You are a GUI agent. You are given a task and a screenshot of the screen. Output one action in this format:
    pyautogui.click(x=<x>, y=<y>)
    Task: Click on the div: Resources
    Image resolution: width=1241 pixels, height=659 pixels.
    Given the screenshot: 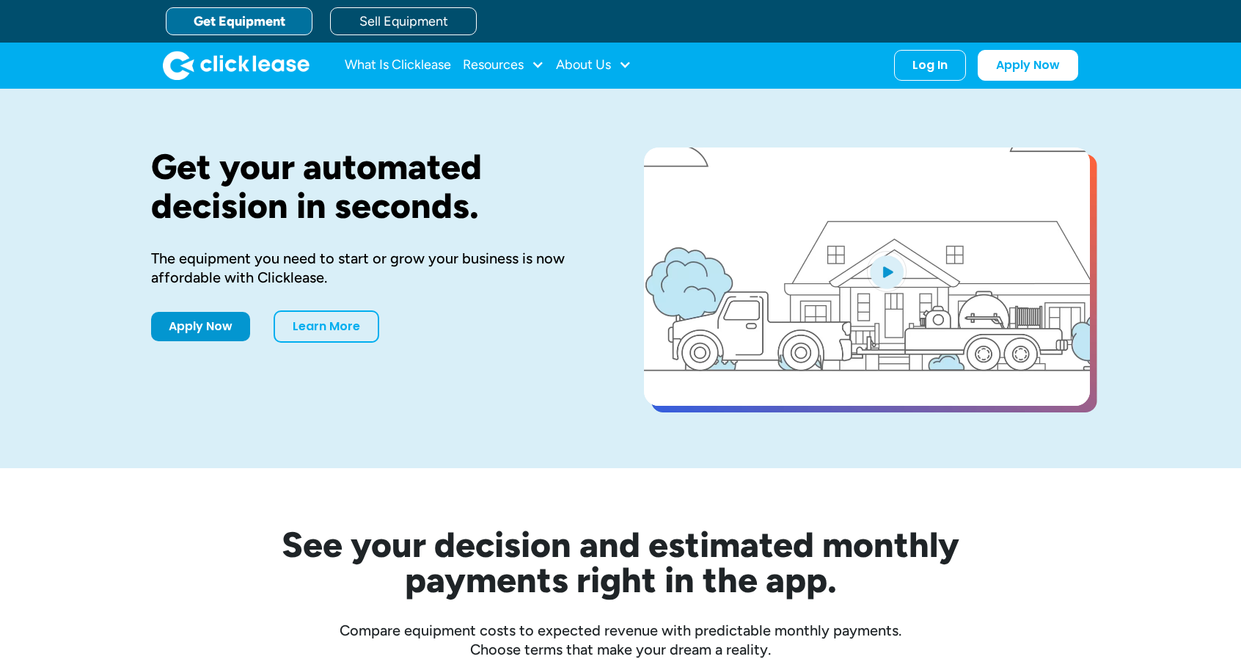 What is the action you would take?
    pyautogui.click(x=503, y=65)
    